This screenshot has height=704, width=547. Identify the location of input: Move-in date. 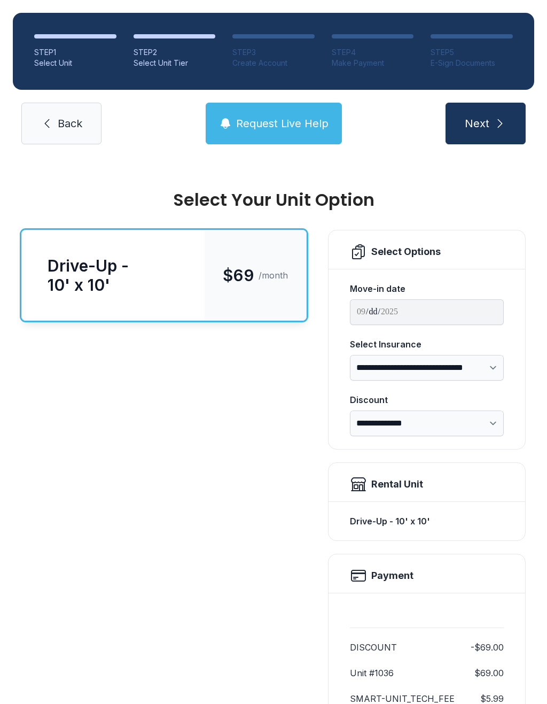
(427, 312).